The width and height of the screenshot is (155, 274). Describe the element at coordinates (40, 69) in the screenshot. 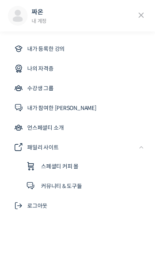

I see `span: 나의 자격증` at that location.